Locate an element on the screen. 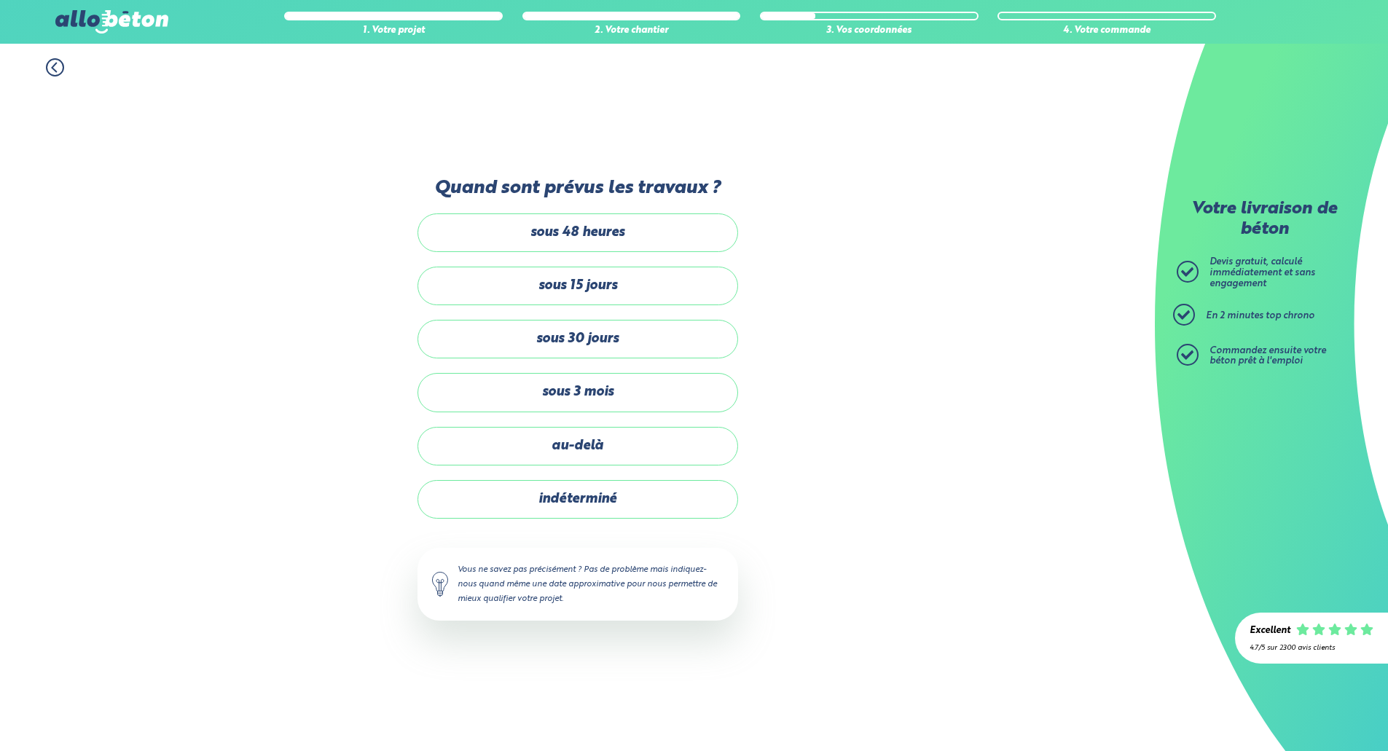 The width and height of the screenshot is (1388, 751). label: Quand sont prévus les travaux ? is located at coordinates (578, 188).